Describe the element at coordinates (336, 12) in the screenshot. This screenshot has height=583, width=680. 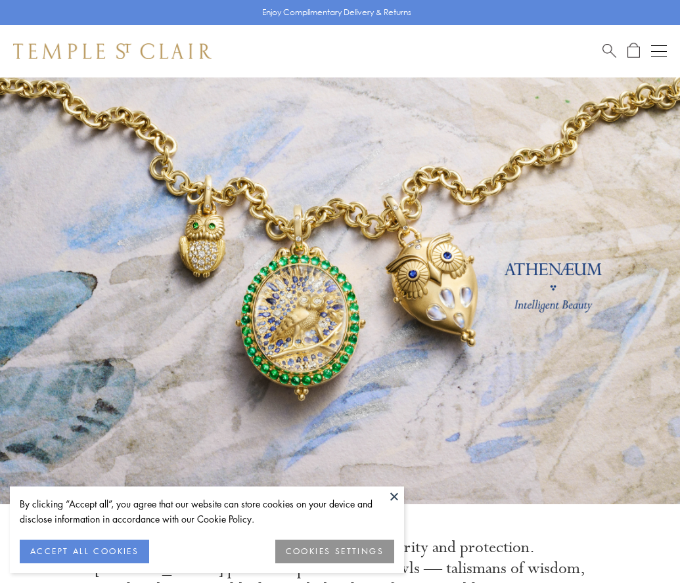
I see `p: Enjoy Complimentary Delivery & Returns` at that location.